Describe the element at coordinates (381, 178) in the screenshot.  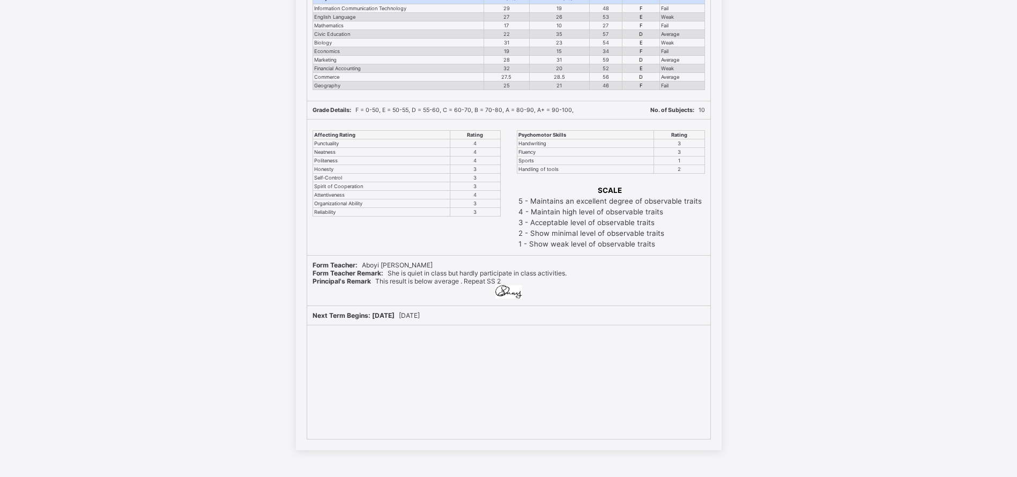
I see `td: Self-Control` at that location.